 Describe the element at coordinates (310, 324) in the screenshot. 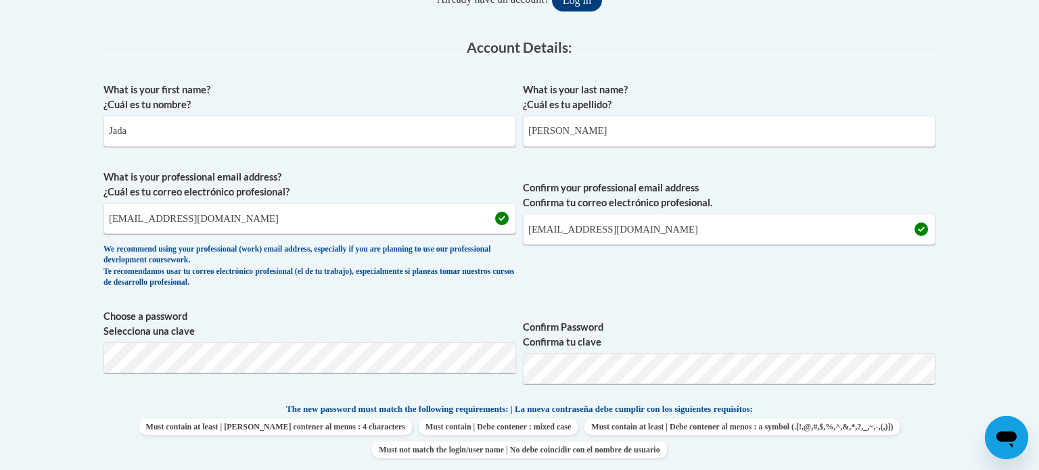

I see `label: Choose a password Selecciona una clave` at that location.